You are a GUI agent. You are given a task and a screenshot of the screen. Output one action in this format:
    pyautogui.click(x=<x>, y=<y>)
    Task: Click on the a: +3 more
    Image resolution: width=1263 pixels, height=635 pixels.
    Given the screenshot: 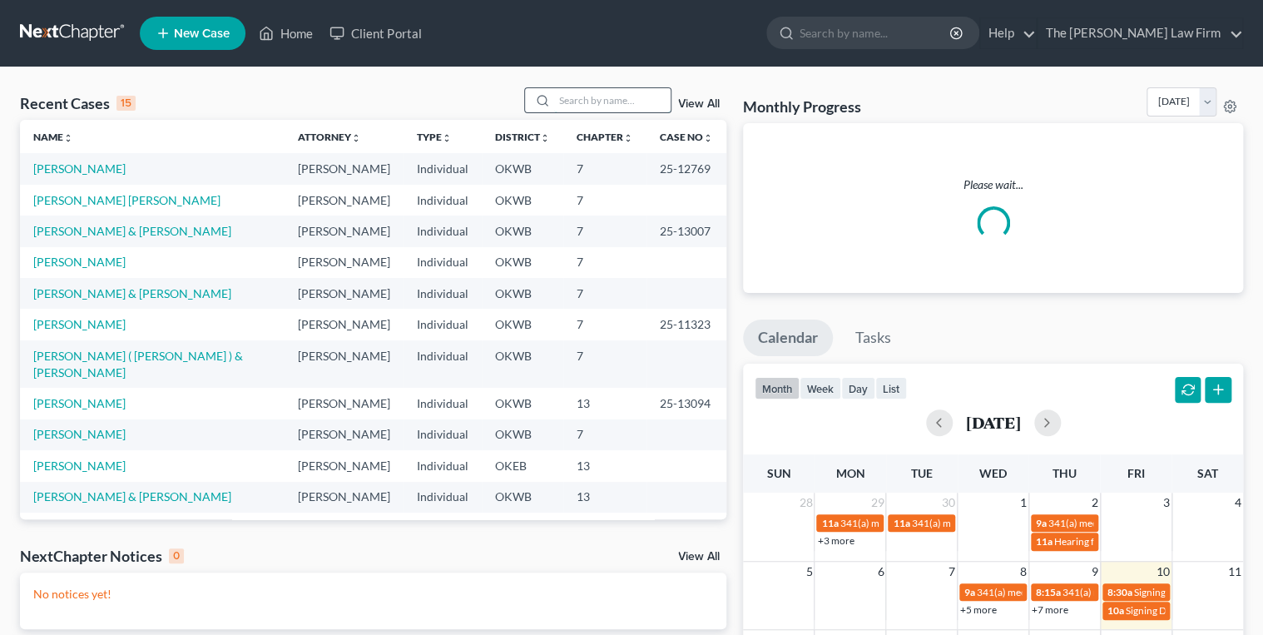 What is the action you would take?
    pyautogui.click(x=835, y=540)
    